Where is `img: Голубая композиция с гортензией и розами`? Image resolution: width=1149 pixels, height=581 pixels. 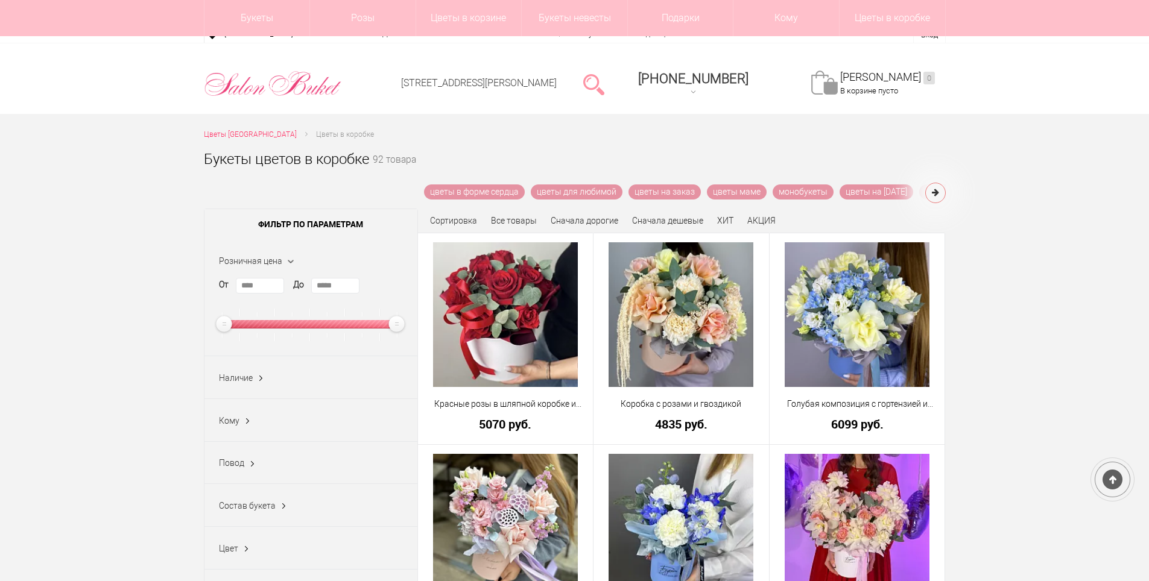
img: Голубая композиция с гортензией и розами is located at coordinates (857, 315).